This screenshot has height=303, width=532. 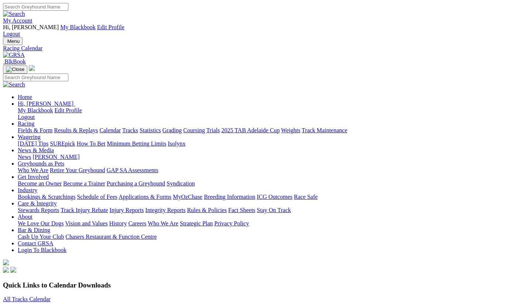 What do you see at coordinates (14, 61) in the screenshot?
I see `a: BlkBook` at bounding box center [14, 61].